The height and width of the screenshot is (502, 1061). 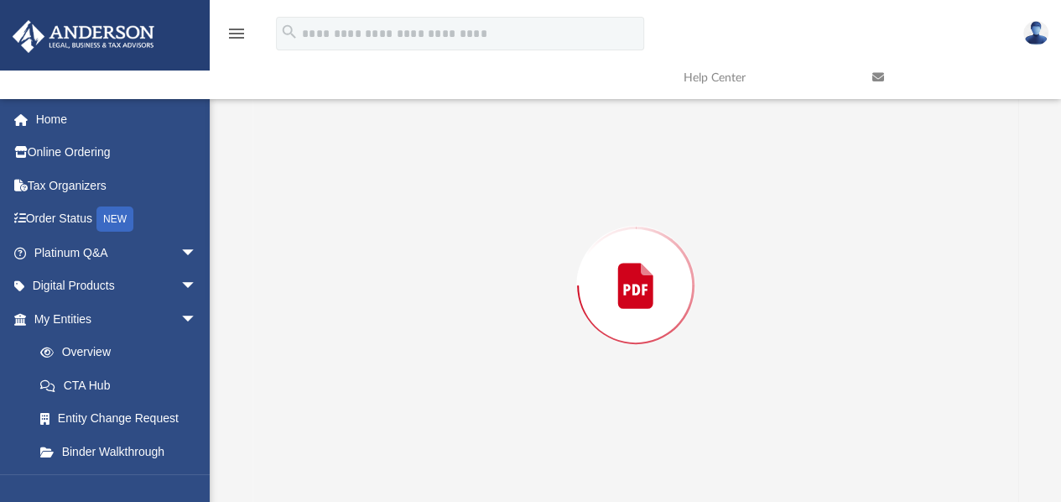 What do you see at coordinates (117, 286) in the screenshot?
I see `a: Digital Productsarrow_drop_down` at bounding box center [117, 286].